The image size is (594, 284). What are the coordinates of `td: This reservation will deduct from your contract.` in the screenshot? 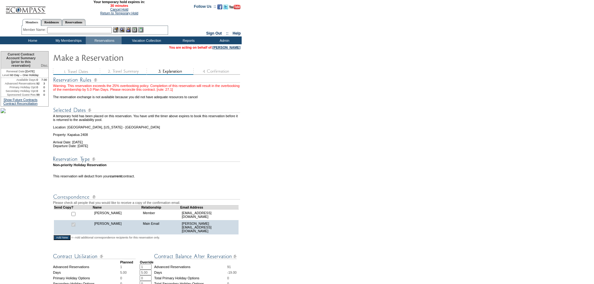 It's located at (147, 176).